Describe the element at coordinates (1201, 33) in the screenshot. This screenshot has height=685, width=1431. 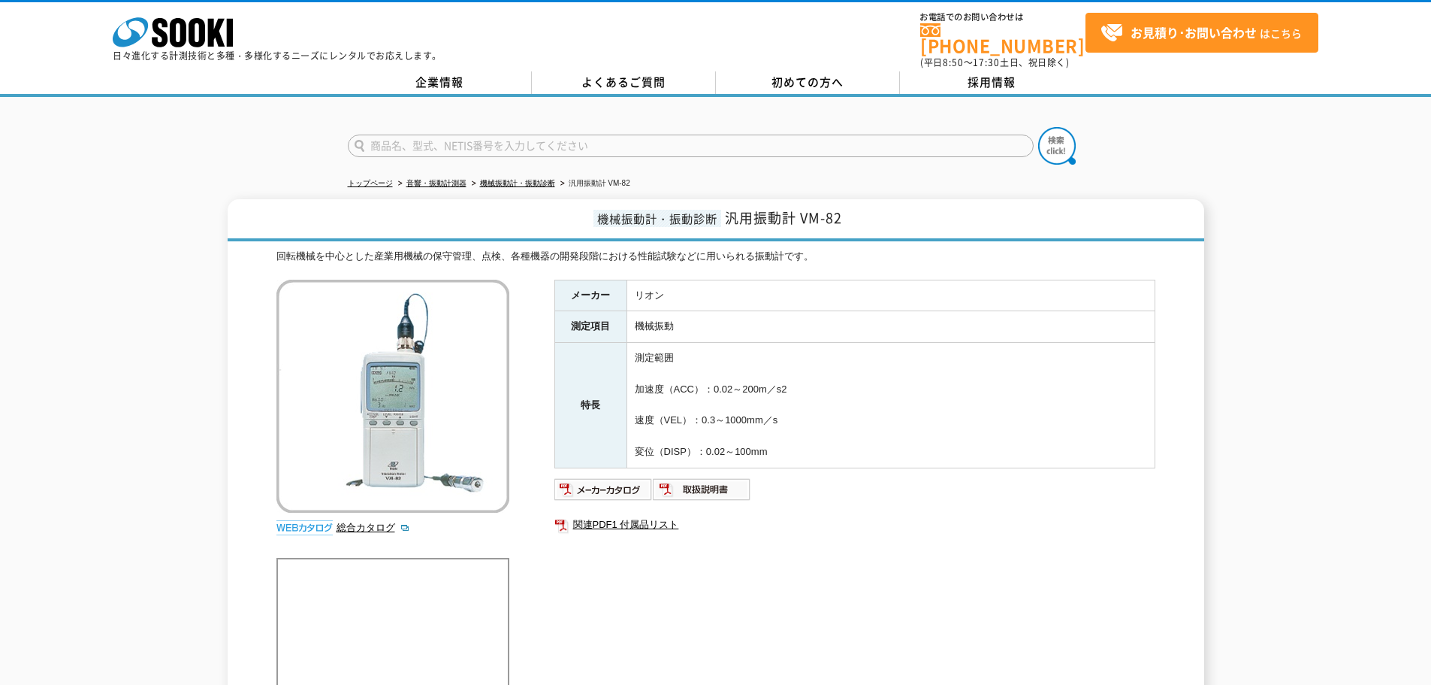
I see `span: はこちら` at that location.